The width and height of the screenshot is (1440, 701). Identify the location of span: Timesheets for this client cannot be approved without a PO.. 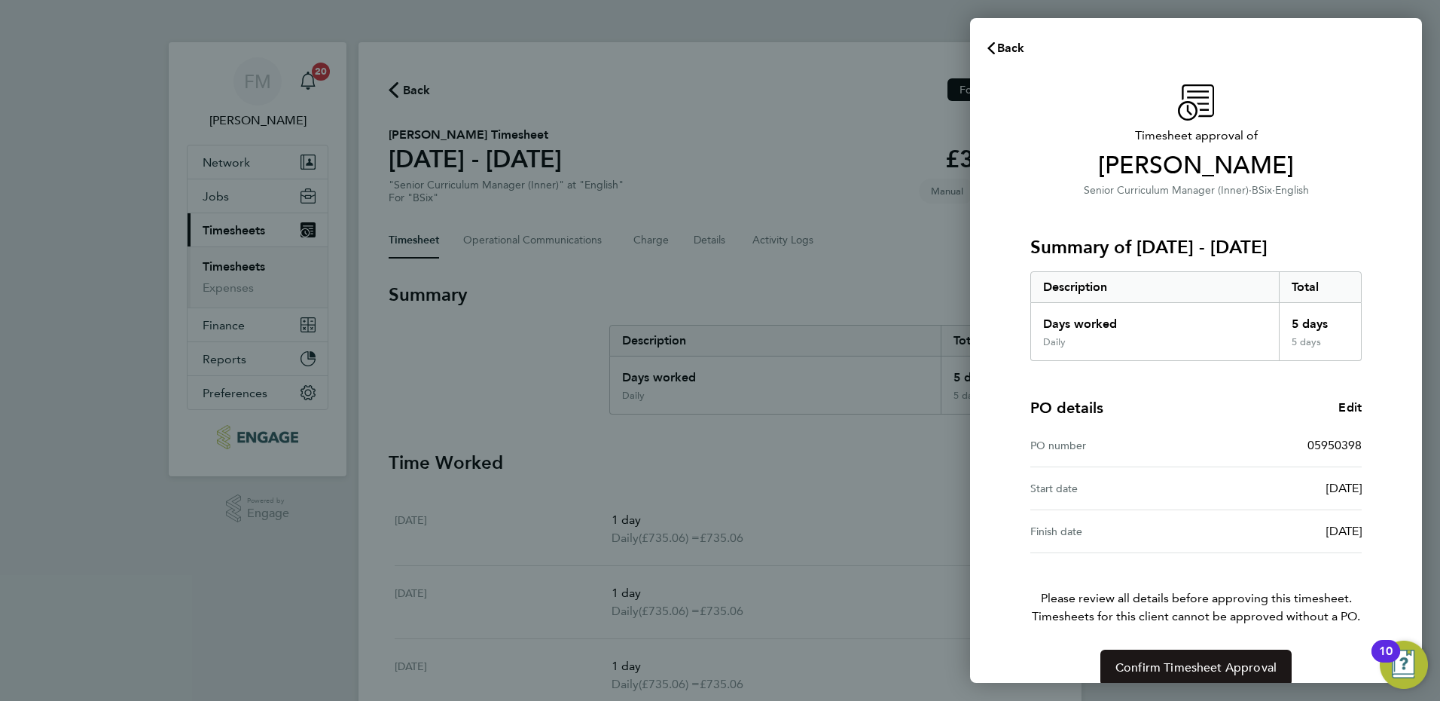
(1196, 616).